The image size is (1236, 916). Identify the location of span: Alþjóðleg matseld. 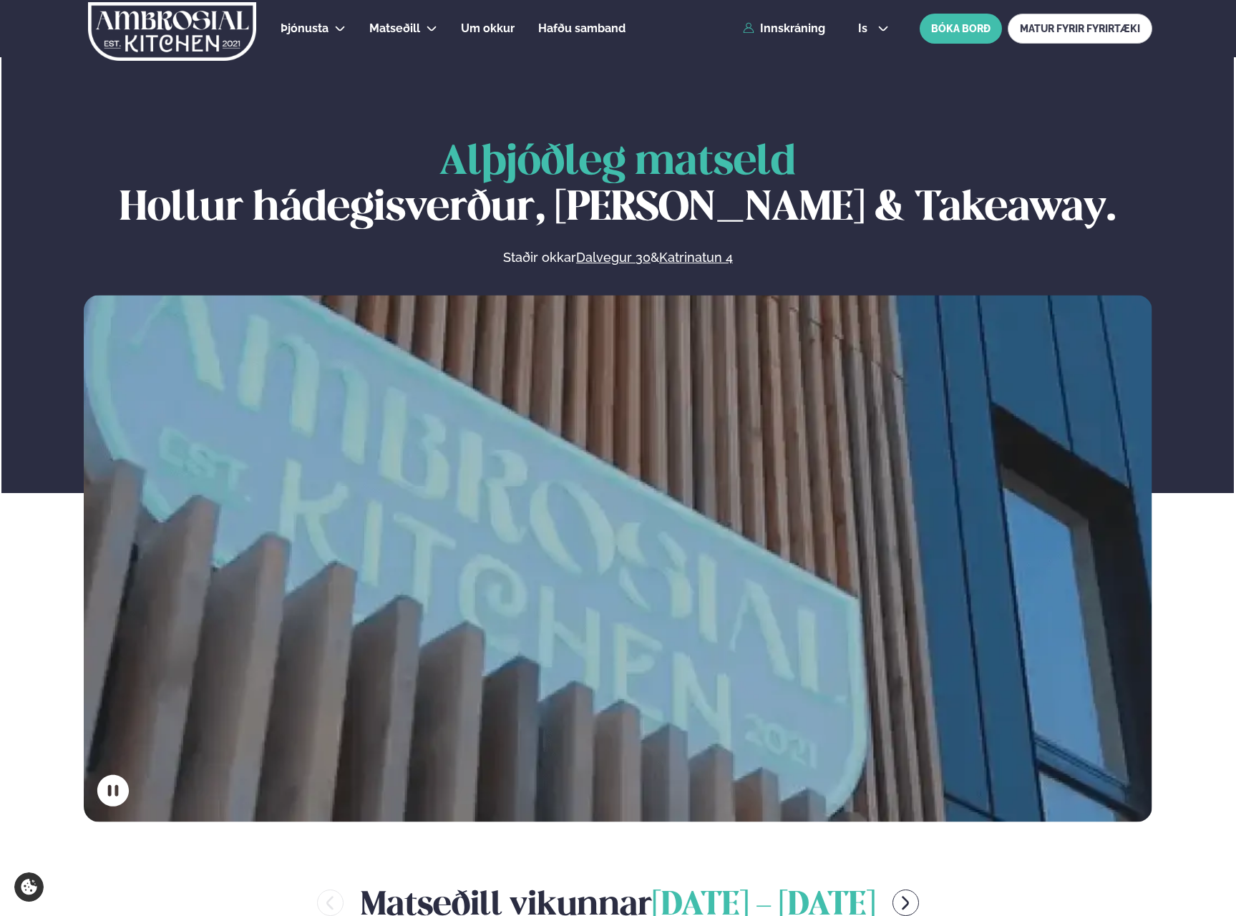
(618, 162).